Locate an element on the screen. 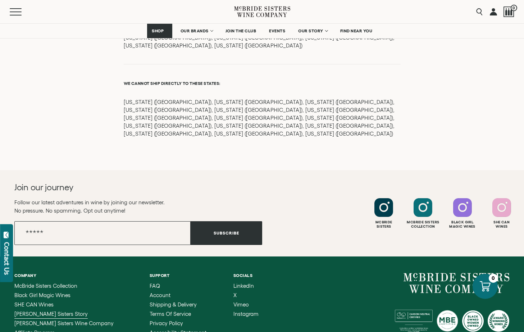 Image resolution: width=524 pixels, height=332 pixels. span: Vimeo is located at coordinates (241, 304).